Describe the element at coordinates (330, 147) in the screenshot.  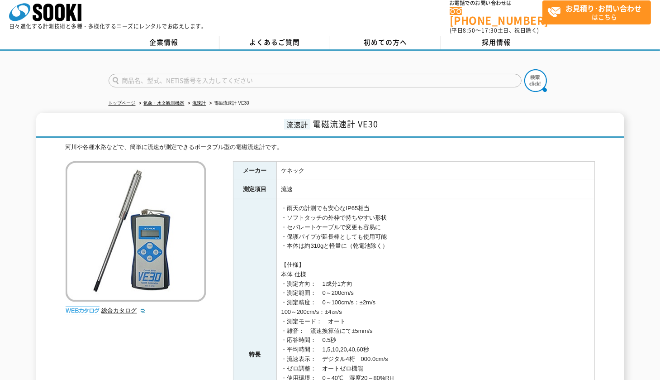
I see `div: 河川や各種水路などで、簡単に流速が測定できるポータブル型の電磁流速計です。` at that location.